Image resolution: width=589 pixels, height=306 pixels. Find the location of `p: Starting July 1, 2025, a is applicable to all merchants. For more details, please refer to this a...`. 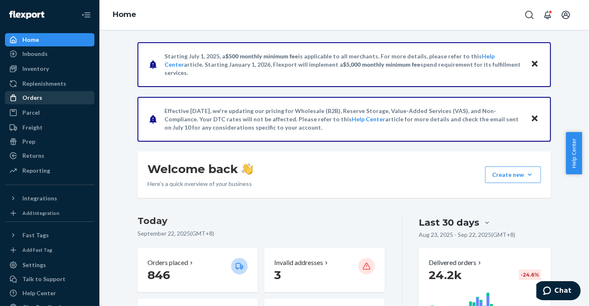

p: Starting July 1, 2025, a is applicable to all merchants. For more details, please refer to this a... is located at coordinates (343, 65).